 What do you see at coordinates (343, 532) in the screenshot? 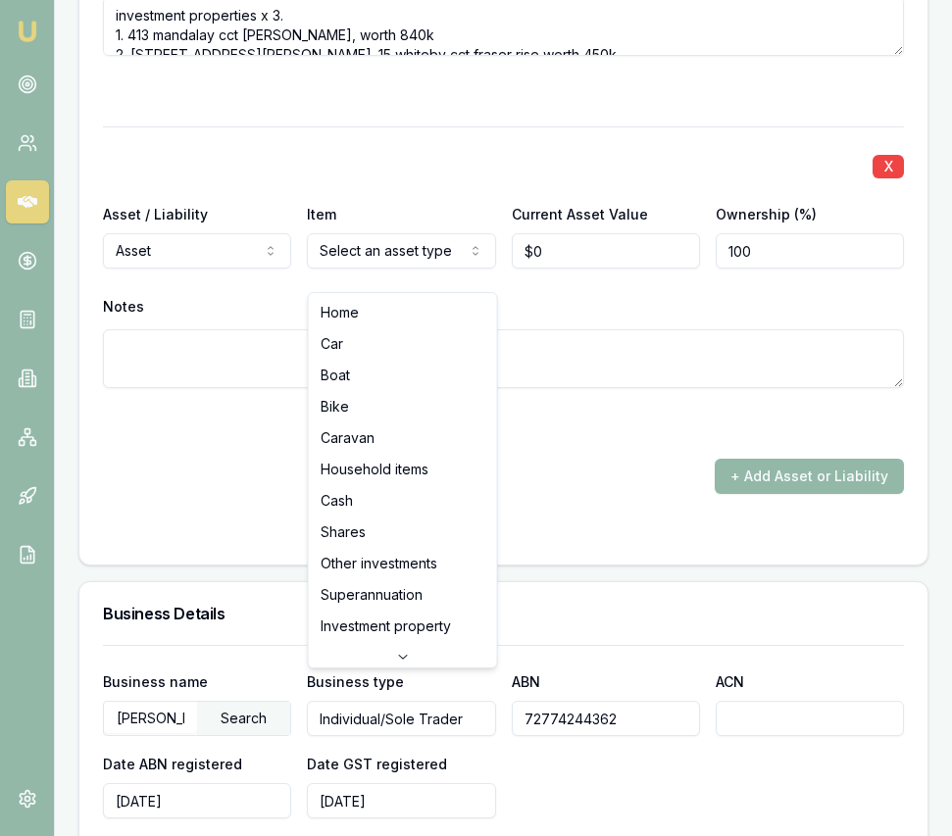
I see `span: Shares` at bounding box center [343, 532].